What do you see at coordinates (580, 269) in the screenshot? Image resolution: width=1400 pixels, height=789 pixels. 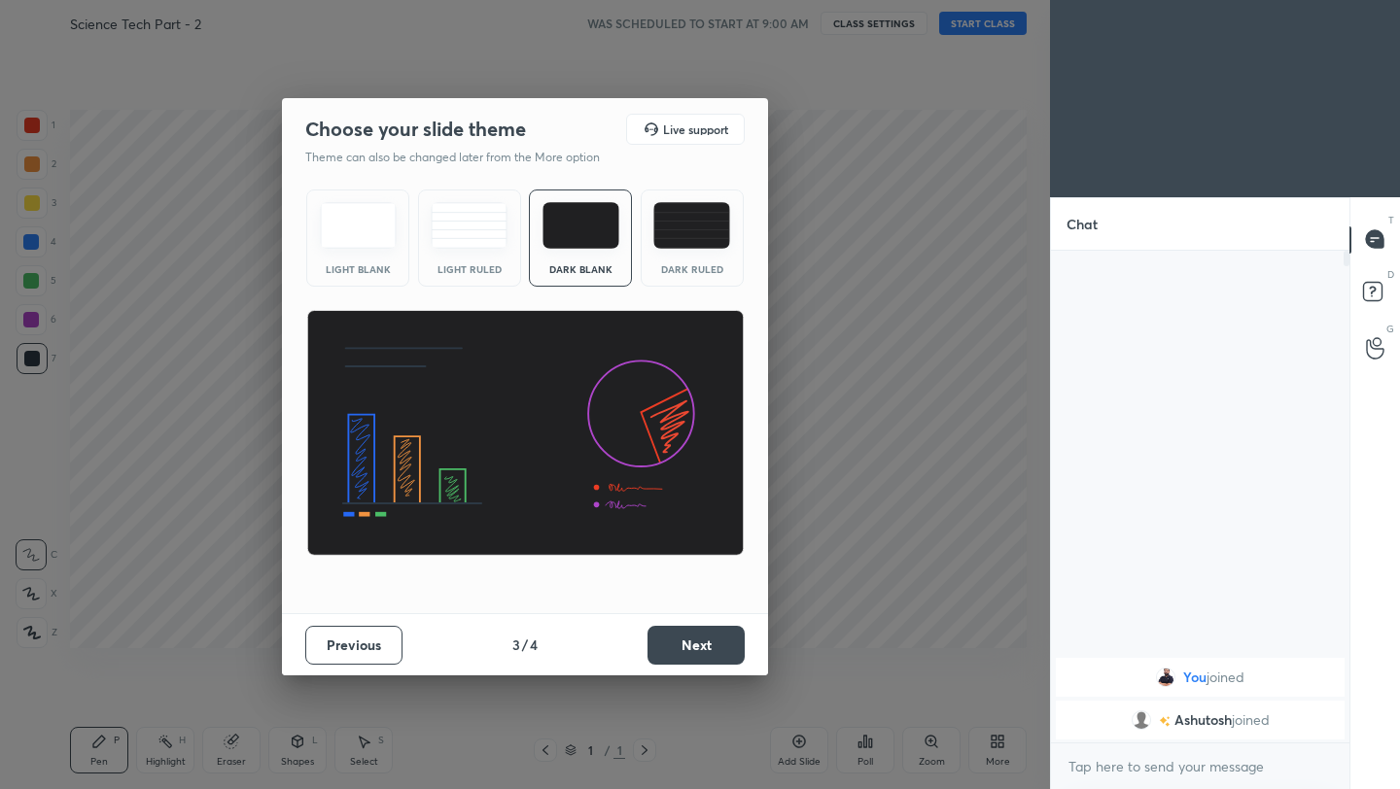 I see `div: Dark Blank` at bounding box center [580, 269].